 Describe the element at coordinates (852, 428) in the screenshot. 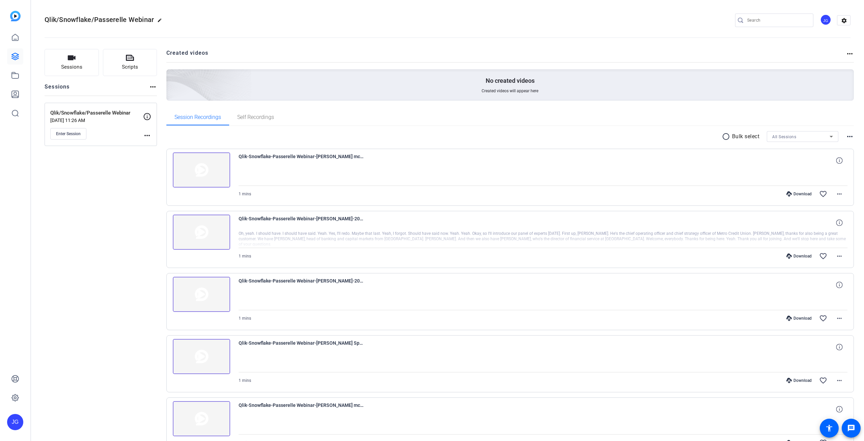

I see `mat-icon: message` at that location.